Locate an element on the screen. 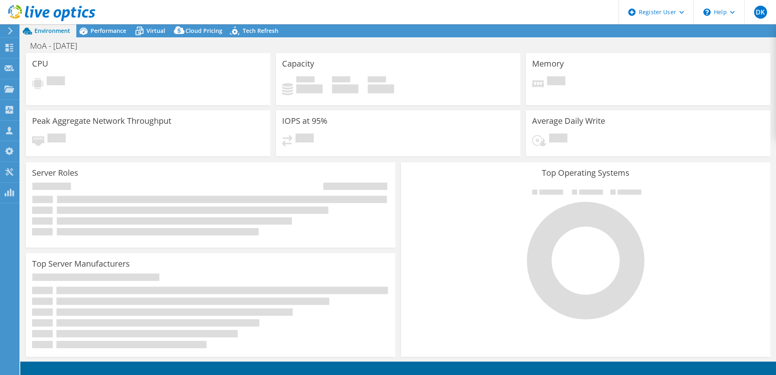 This screenshot has height=375, width=776. span: Total is located at coordinates (376, 80).